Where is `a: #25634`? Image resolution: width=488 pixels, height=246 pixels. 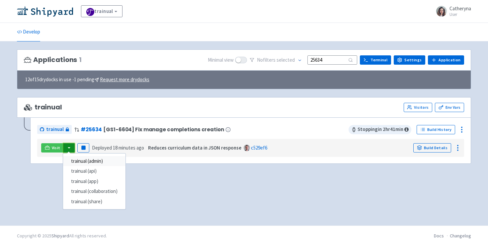 a: #25634 is located at coordinates (91, 129).